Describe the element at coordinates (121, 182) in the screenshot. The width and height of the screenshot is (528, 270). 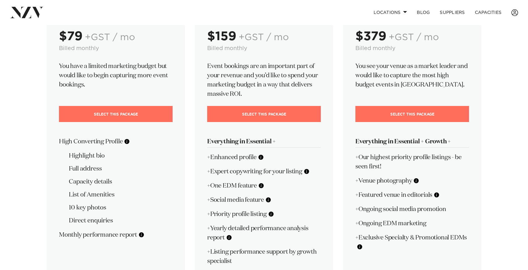
I see `li: Capacity details` at that location.